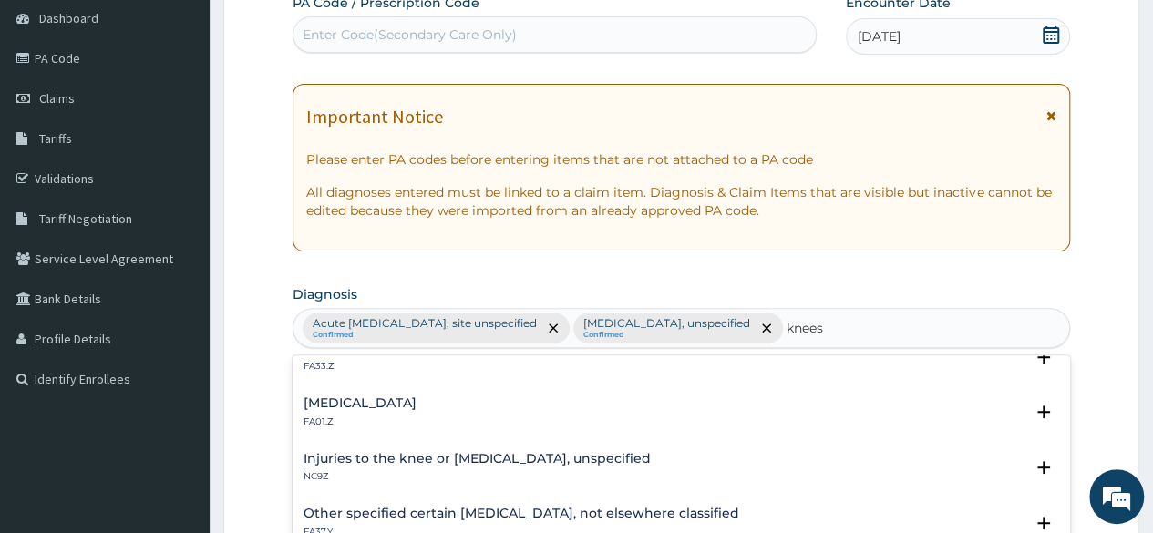 The width and height of the screenshot is (1153, 533). What do you see at coordinates (409, 35) in the screenshot?
I see `div: Enter Code(Secondary Care Only)` at bounding box center [409, 35].